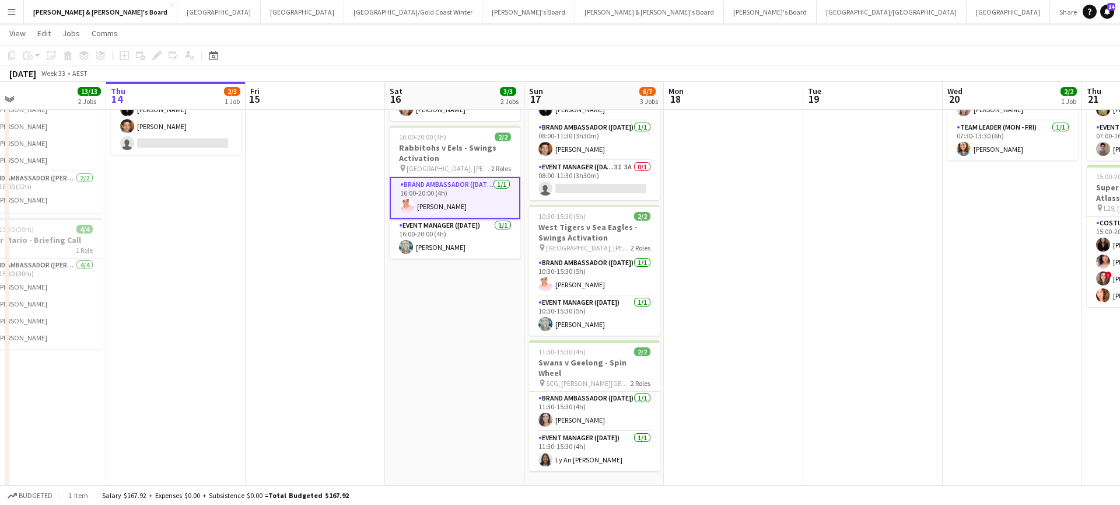 The image size is (1120, 505). What do you see at coordinates (535, 99) in the screenshot?
I see `span: 17` at bounding box center [535, 99].